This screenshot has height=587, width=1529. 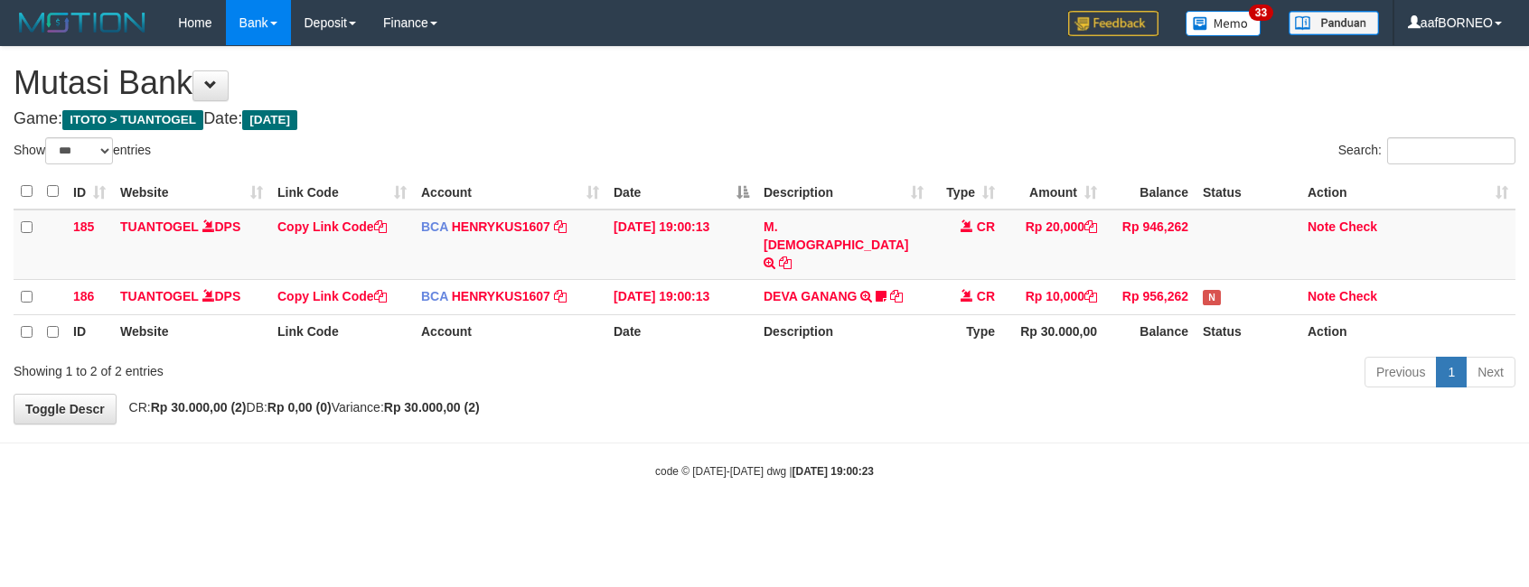 I want to click on td: Rp 20,000, so click(x=1052, y=245).